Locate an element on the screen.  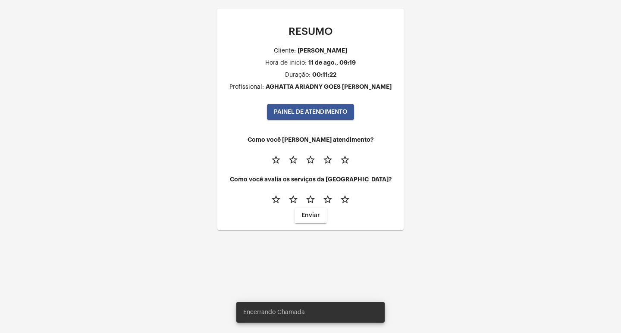
p: RESUMO is located at coordinates (310, 31).